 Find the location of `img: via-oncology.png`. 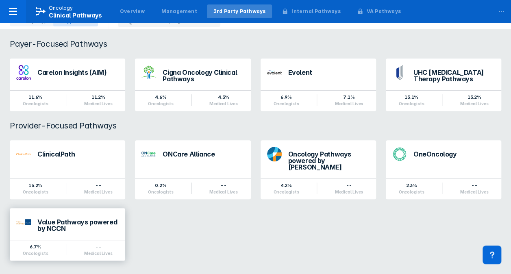

img: via-oncology.png is located at coordinates (24, 154).